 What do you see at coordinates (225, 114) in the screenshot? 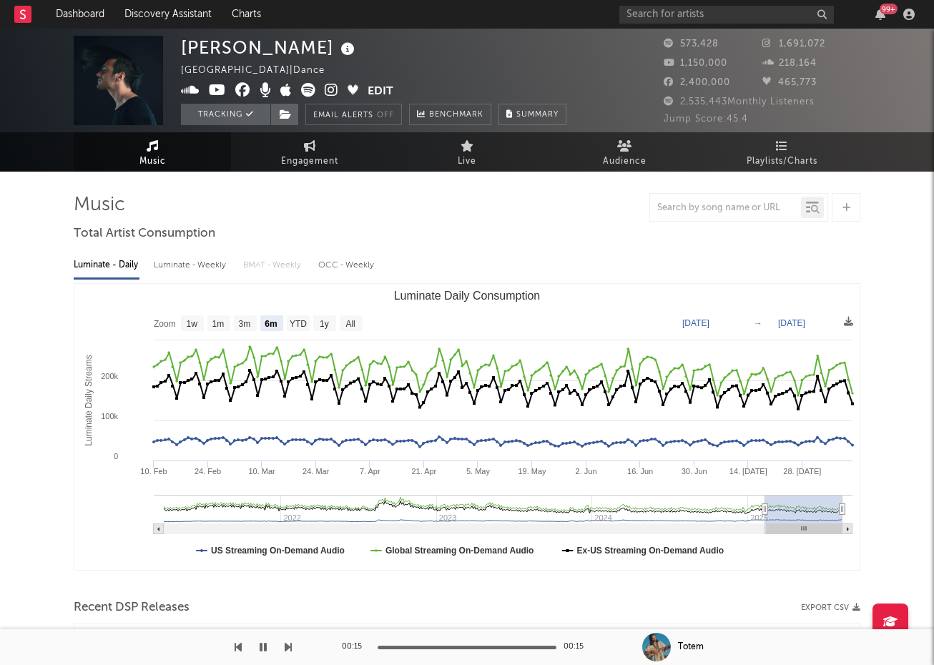
I see `button: Tracking` at bounding box center [225, 114].